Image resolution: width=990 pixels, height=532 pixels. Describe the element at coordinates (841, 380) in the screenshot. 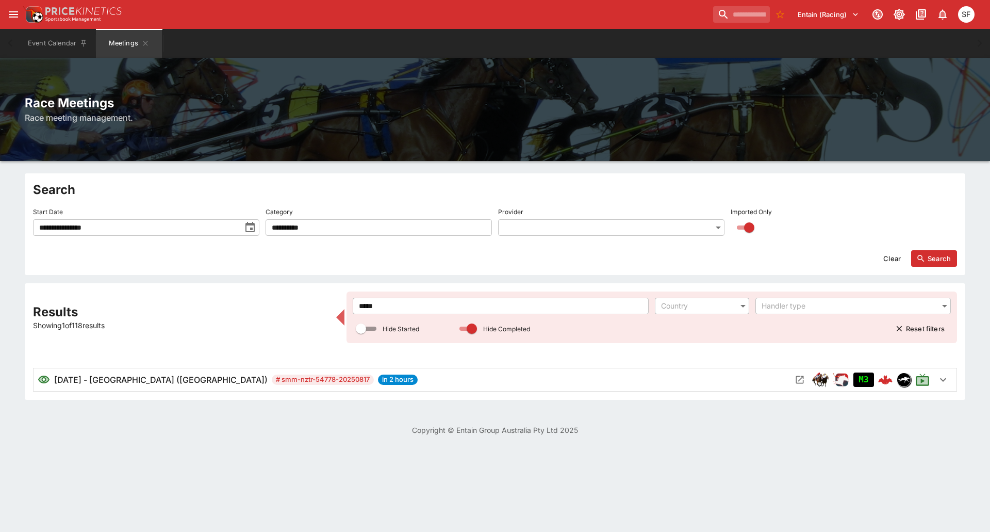

I see `div: ParallelRacing Handler` at that location.